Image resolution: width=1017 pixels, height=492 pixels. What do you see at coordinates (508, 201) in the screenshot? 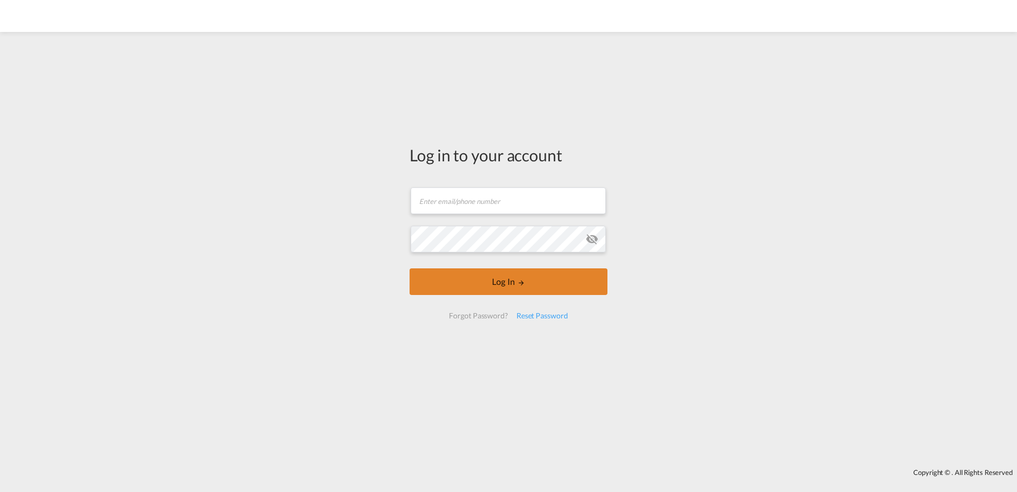
I see `input: Enter email/phone number` at bounding box center [508, 201].